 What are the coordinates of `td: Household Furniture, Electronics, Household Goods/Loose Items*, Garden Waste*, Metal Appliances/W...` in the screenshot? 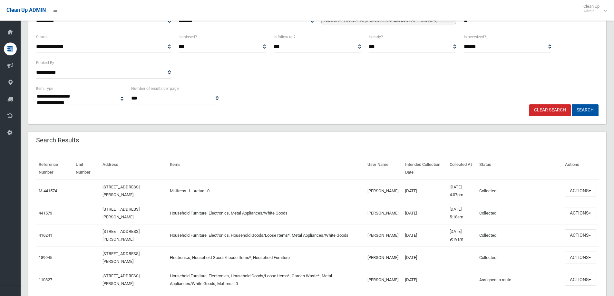 It's located at (266, 280).